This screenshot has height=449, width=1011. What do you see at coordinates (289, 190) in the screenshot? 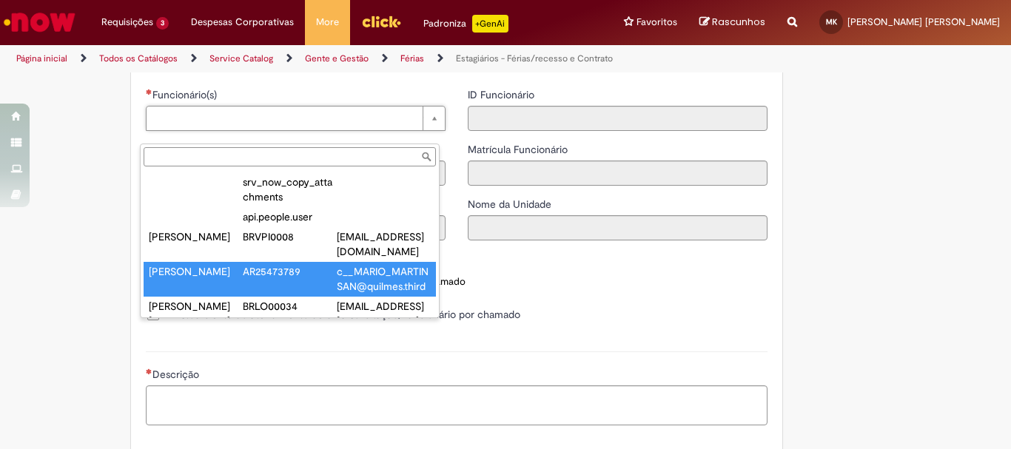
I see `div: srv_now_copy_attachments` at bounding box center [289, 190].